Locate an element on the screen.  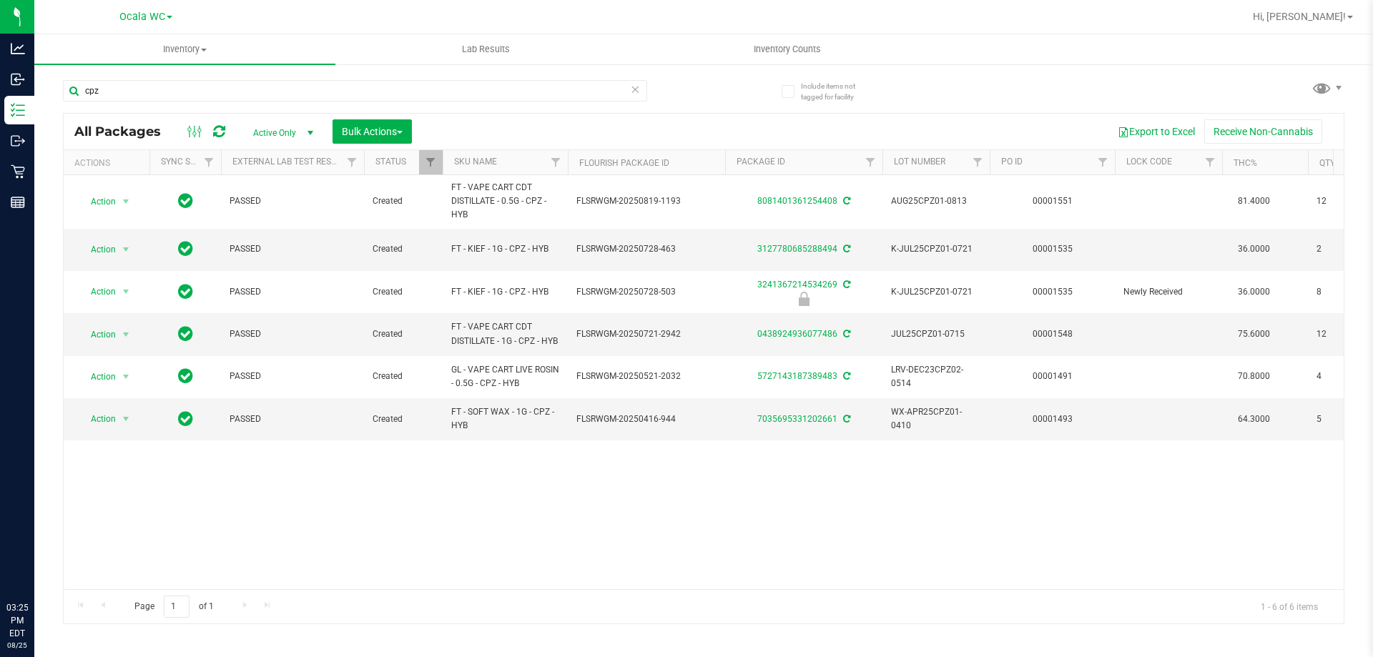
a: Status is located at coordinates (390, 162).